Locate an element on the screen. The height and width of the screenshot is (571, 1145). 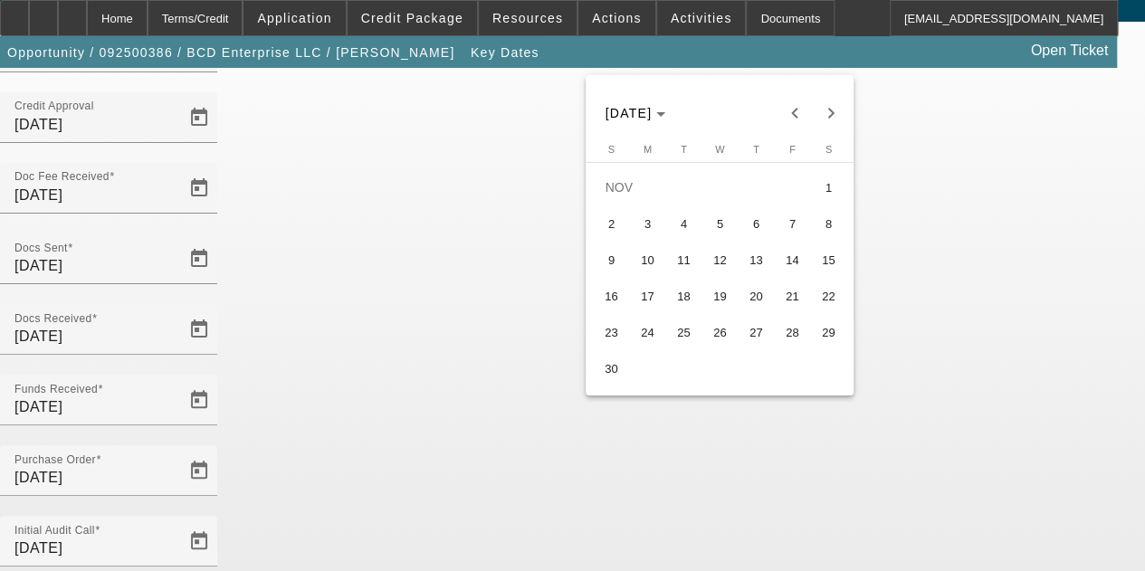
button: November 5, 2025 is located at coordinates (719, 223).